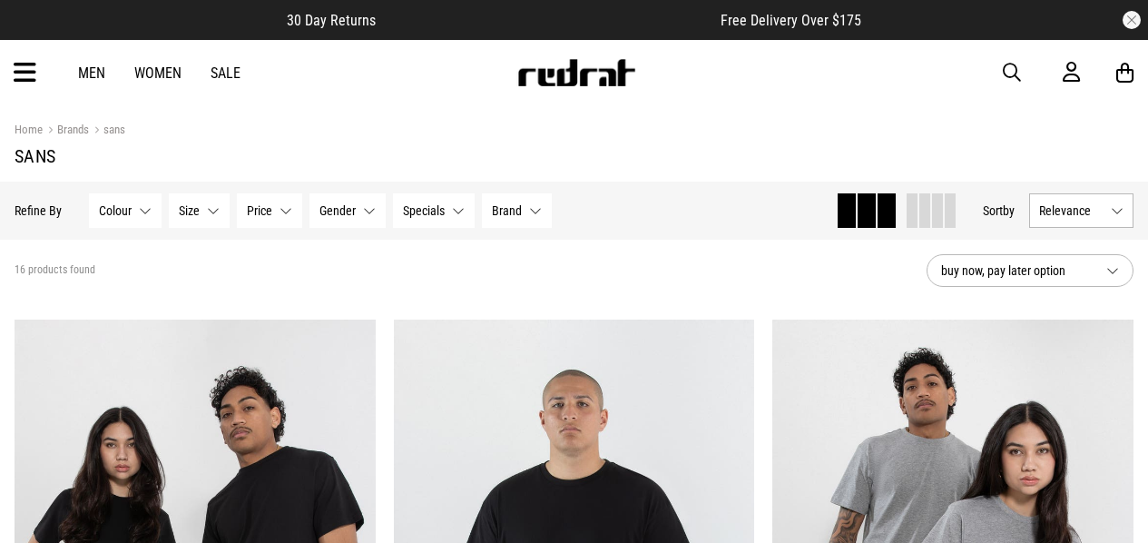  What do you see at coordinates (331, 20) in the screenshot?
I see `span: 30 Day Returns` at bounding box center [331, 20].